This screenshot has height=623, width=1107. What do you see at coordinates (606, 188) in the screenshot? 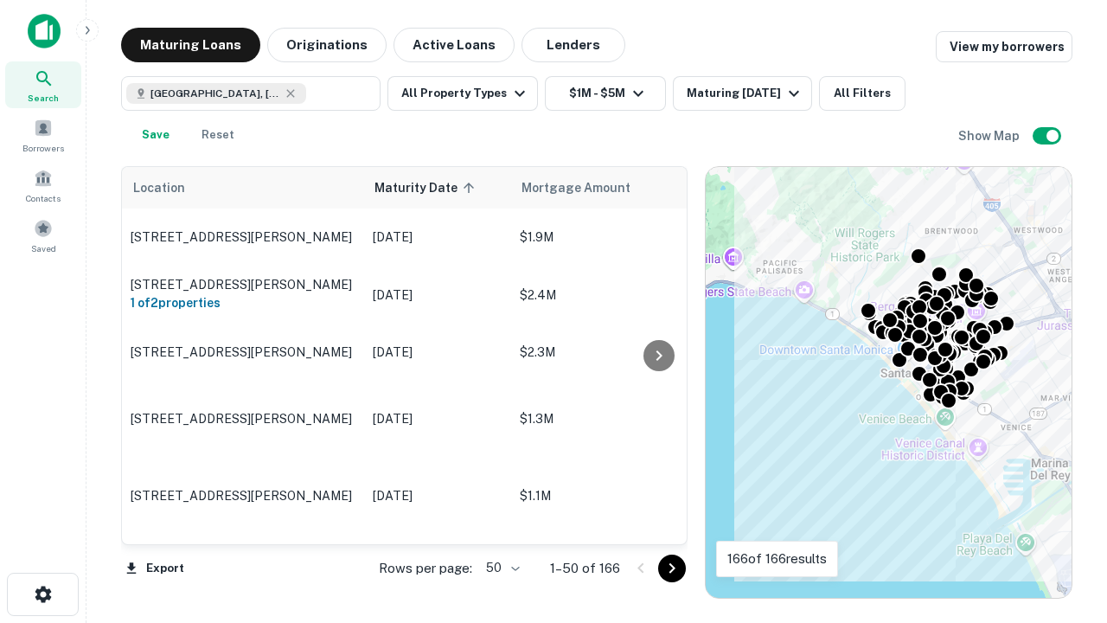
I see `th: Mortgage Amount` at bounding box center [606, 188].